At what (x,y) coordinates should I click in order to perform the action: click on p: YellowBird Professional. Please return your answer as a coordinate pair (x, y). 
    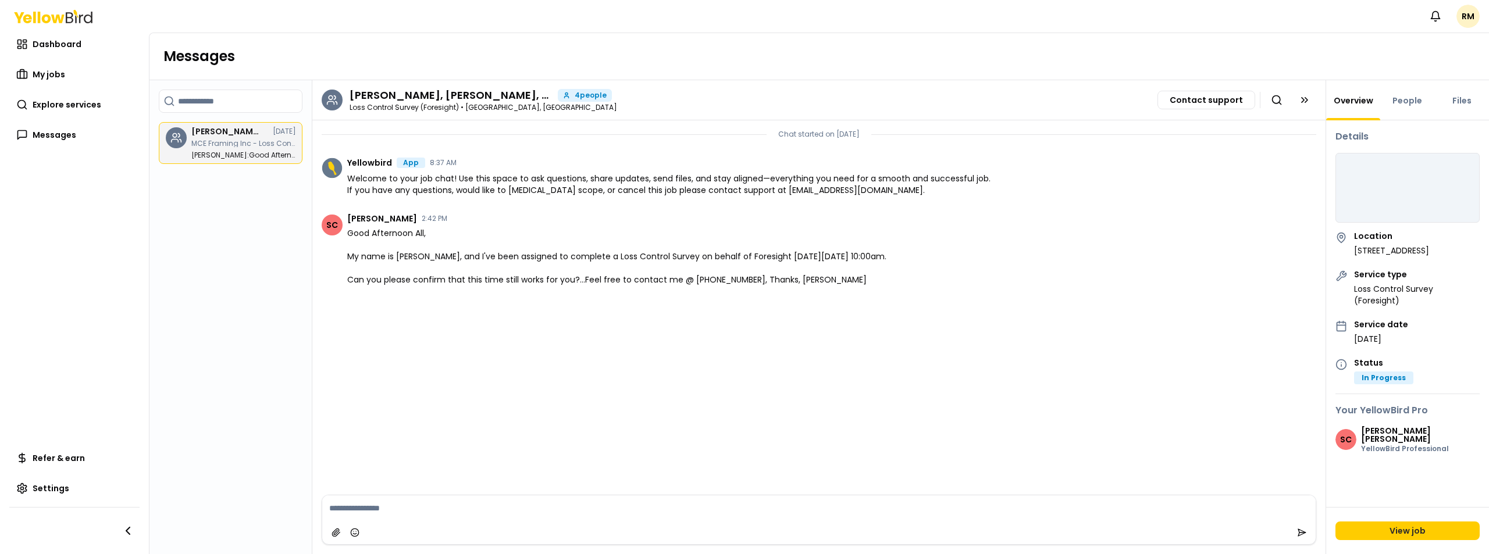
    Looking at the image, I should click on (1420, 449).